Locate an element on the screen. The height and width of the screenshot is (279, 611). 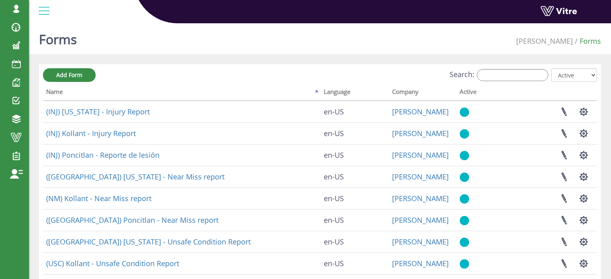
th: Language is located at coordinates (355, 93).